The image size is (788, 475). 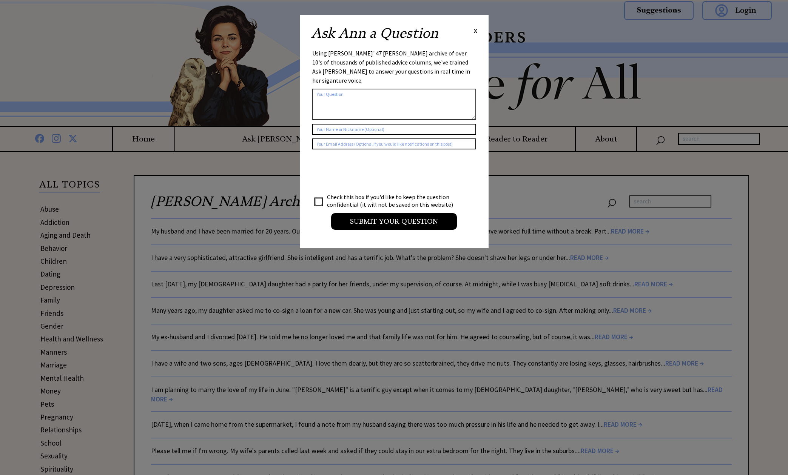 I want to click on h2: Ask Ann a Question, so click(x=375, y=37).